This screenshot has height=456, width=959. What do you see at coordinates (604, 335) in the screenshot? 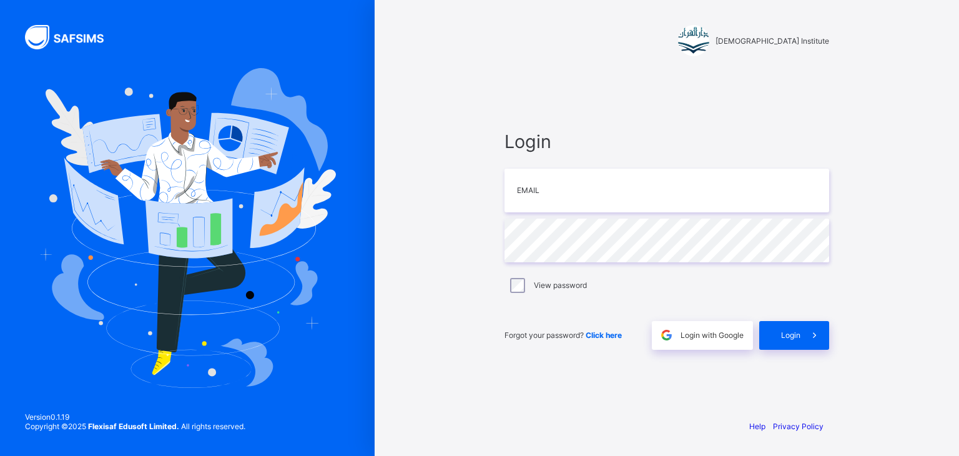
I see `span: Click here` at bounding box center [604, 335].